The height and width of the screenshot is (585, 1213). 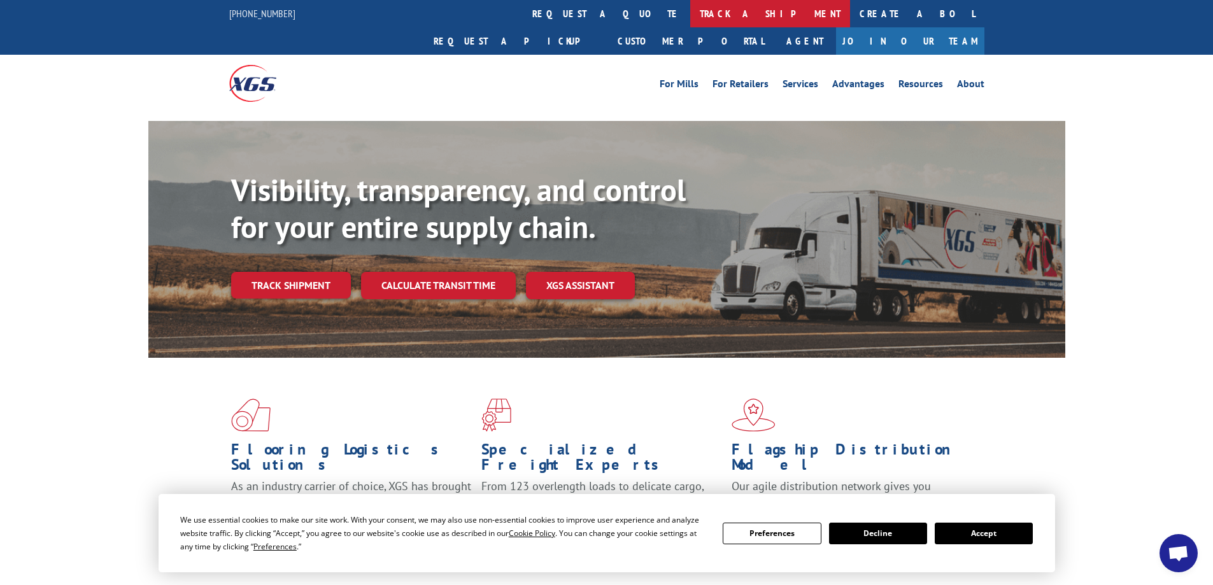 I want to click on a: For Mills, so click(x=679, y=86).